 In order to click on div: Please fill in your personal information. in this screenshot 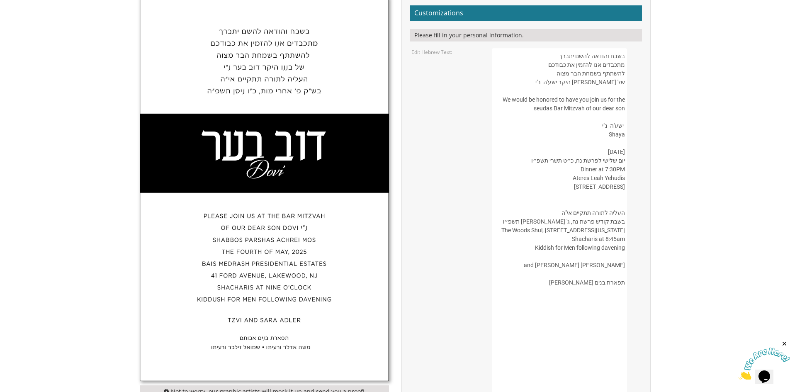, I will do `click(526, 35)`.